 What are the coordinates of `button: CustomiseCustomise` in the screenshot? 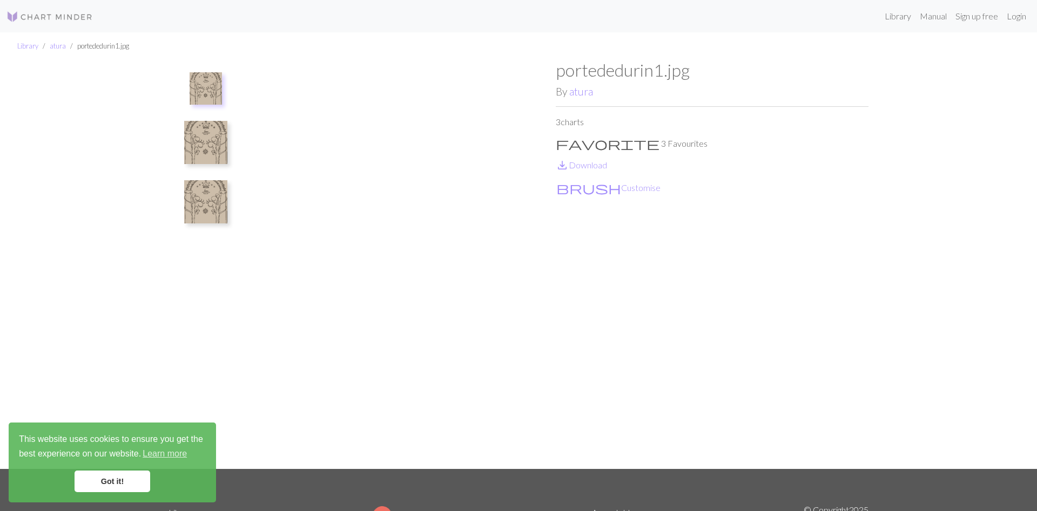 It's located at (608, 188).